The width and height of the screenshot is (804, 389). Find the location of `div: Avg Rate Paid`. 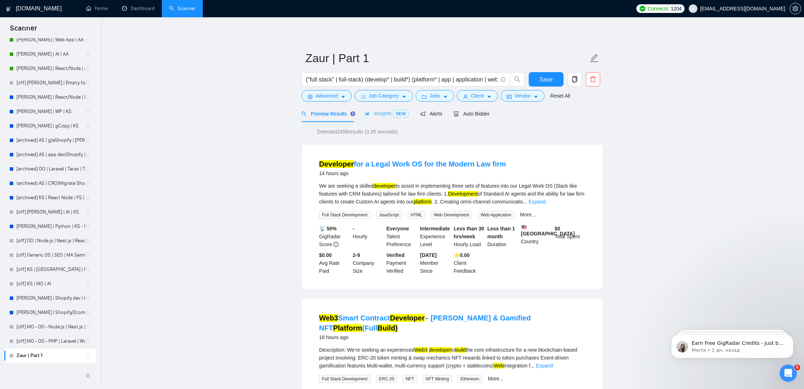

div: Avg Rate Paid is located at coordinates (334, 263).